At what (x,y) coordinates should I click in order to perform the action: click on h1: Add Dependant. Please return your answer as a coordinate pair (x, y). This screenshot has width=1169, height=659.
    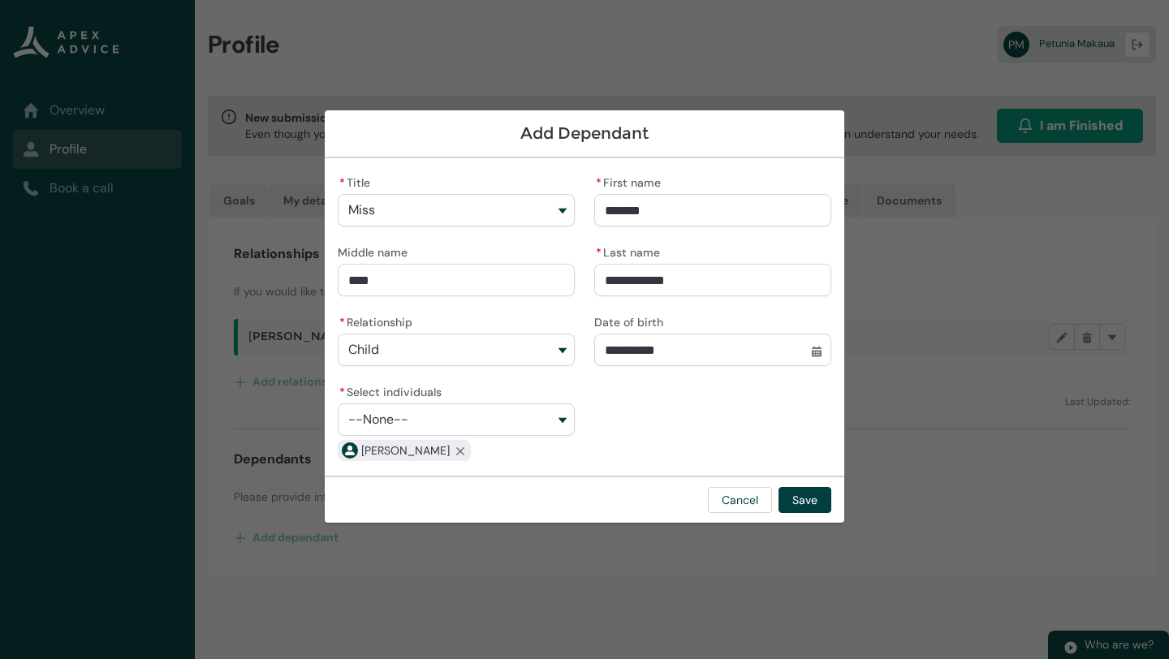
    Looking at the image, I should click on (584, 133).